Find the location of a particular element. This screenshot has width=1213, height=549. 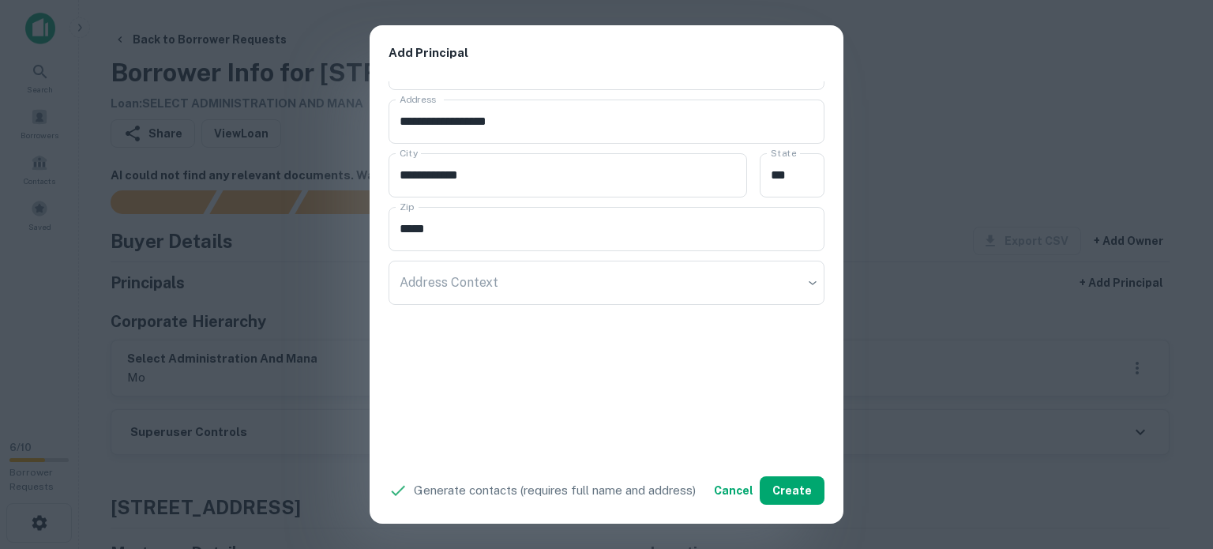

label: Zip is located at coordinates (407, 206).